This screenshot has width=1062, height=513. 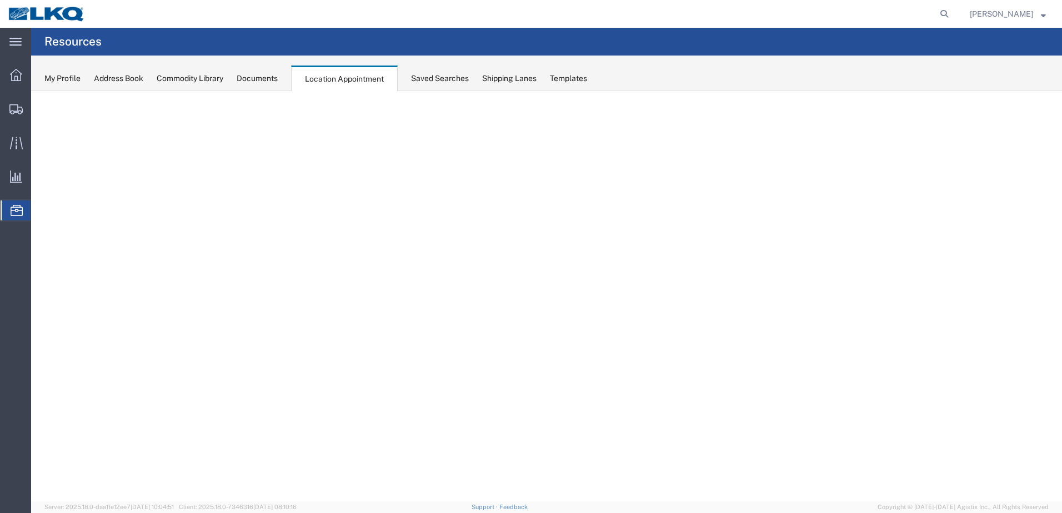 What do you see at coordinates (62, 78) in the screenshot?
I see `div: My Profile` at bounding box center [62, 78].